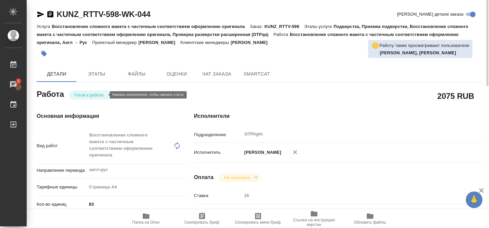 The width and height of the screenshot is (489, 228). Describe the element at coordinates (258, 223) in the screenshot. I see `span: Скопировать мини-бриф` at that location.